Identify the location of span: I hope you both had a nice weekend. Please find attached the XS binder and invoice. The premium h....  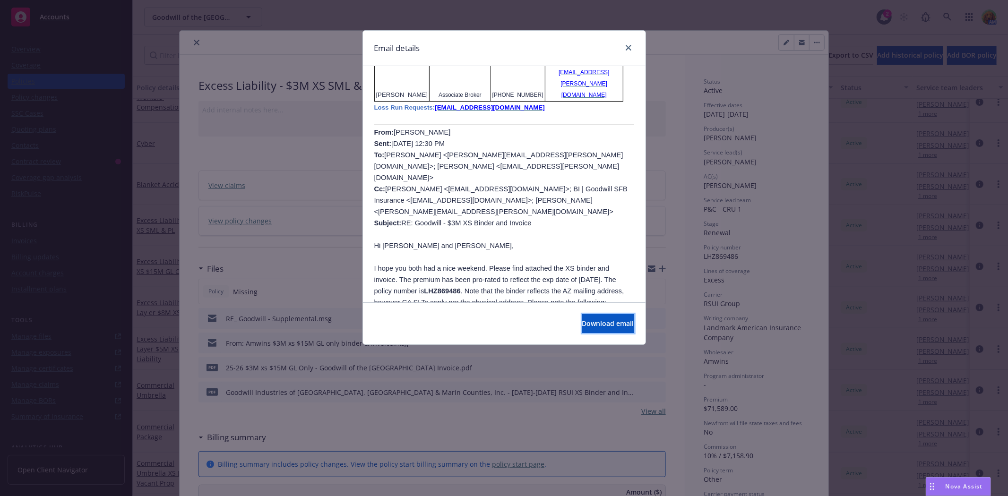
(499, 286).